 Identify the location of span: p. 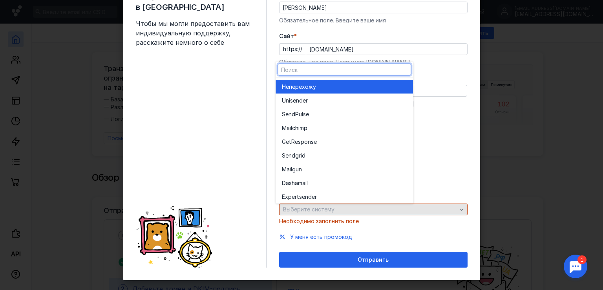
(306, 128).